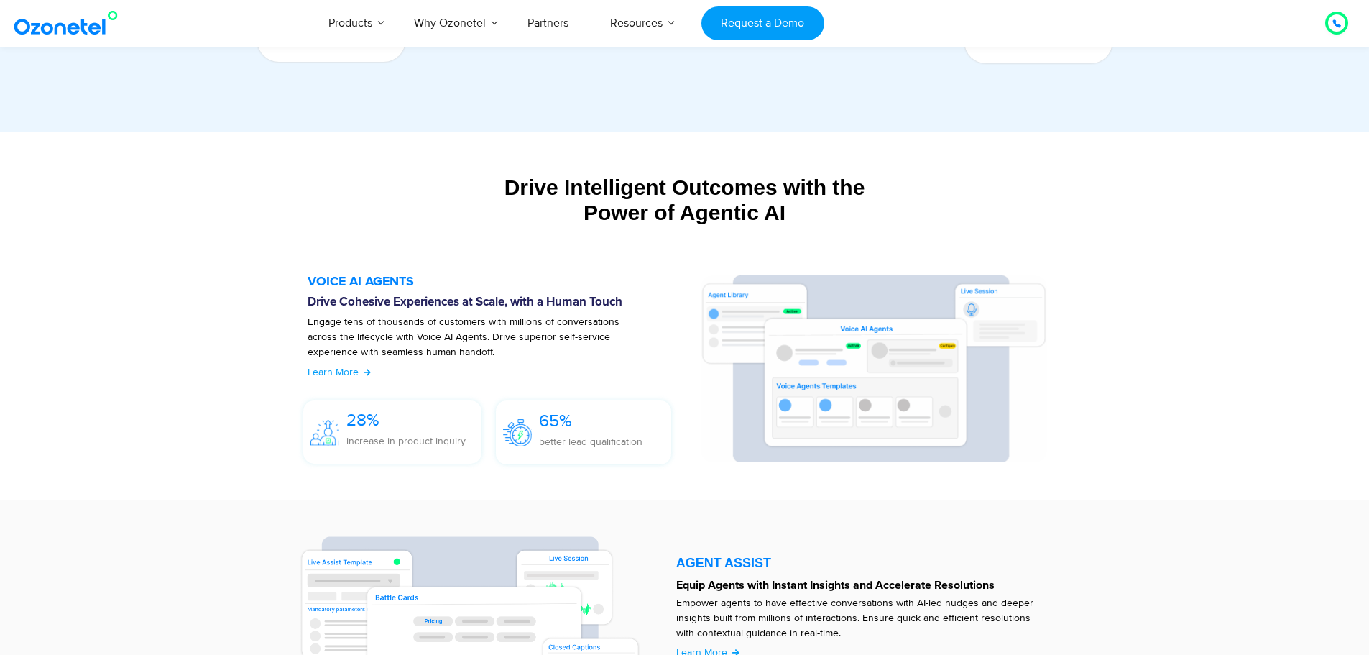  What do you see at coordinates (591, 441) in the screenshot?
I see `p: better lead qualification` at bounding box center [591, 441].